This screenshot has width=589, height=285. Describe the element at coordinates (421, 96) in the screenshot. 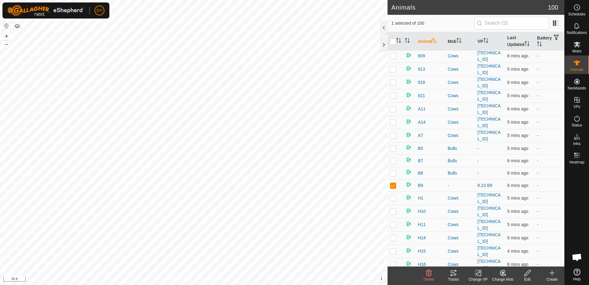

I see `span: 921` at that location.